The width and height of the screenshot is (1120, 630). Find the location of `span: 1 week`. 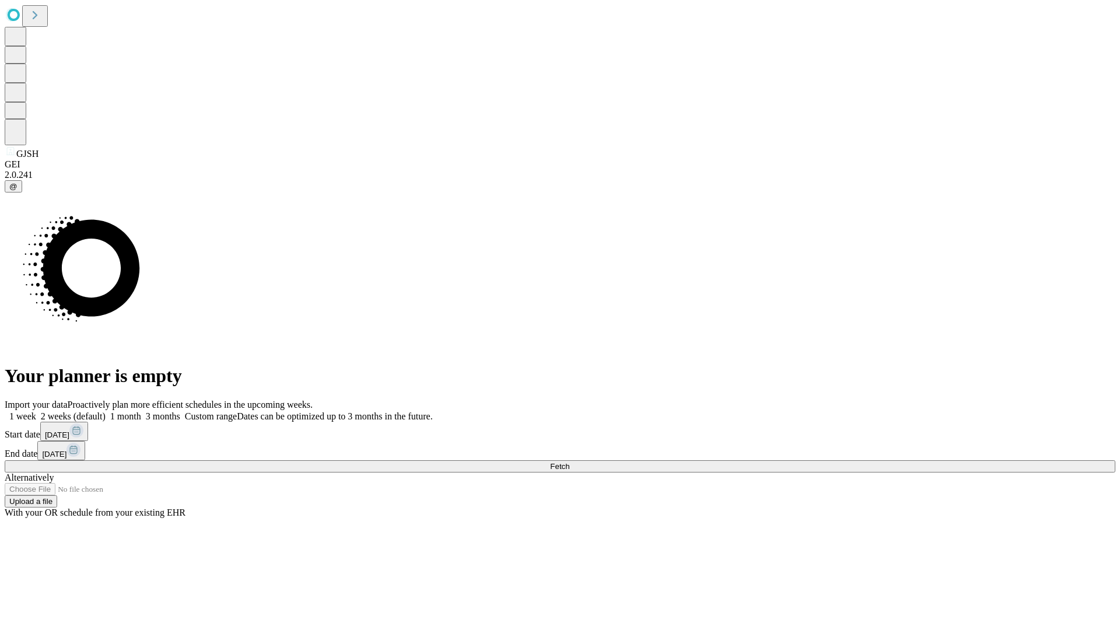

span: 1 week is located at coordinates (23, 416).